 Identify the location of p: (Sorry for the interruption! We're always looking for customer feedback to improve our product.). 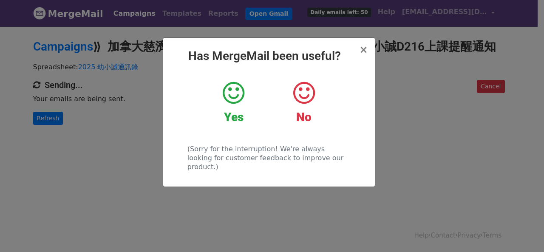
(268, 158).